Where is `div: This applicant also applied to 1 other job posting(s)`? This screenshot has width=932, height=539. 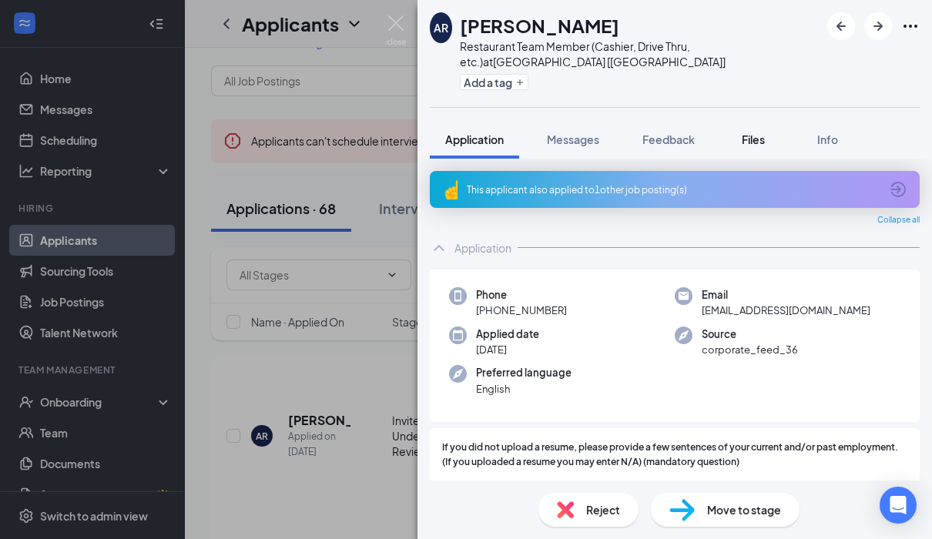
div: This applicant also applied to 1 other job posting(s) is located at coordinates (673, 190).